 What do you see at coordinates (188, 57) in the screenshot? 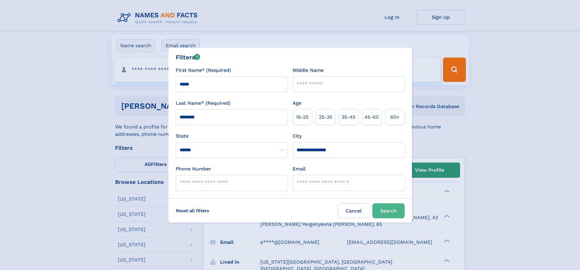
I see `div: Filters` at bounding box center [188, 57].